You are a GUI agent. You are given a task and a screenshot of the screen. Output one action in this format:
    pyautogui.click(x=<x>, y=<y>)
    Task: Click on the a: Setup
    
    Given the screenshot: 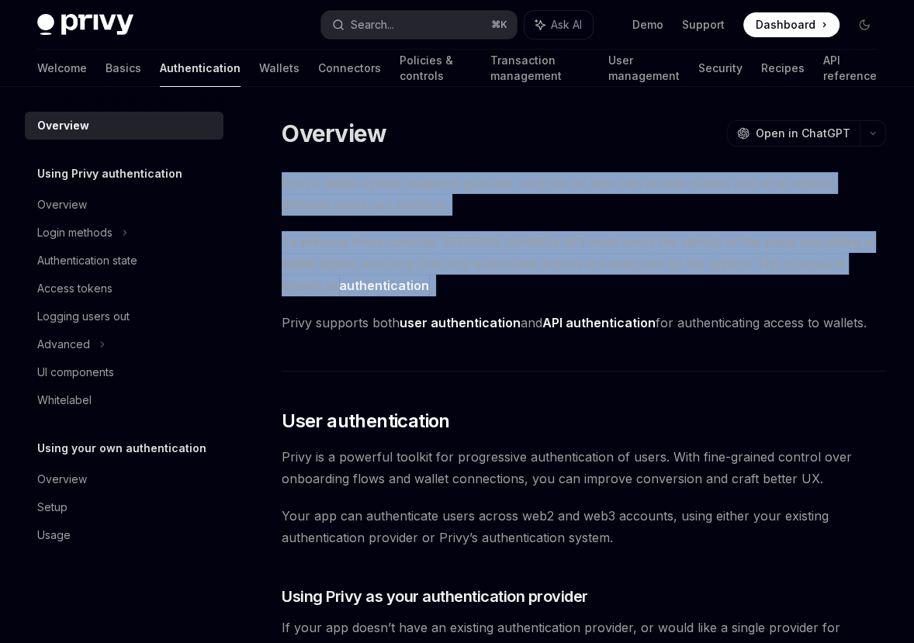 What is the action you would take?
    pyautogui.click(x=124, y=507)
    